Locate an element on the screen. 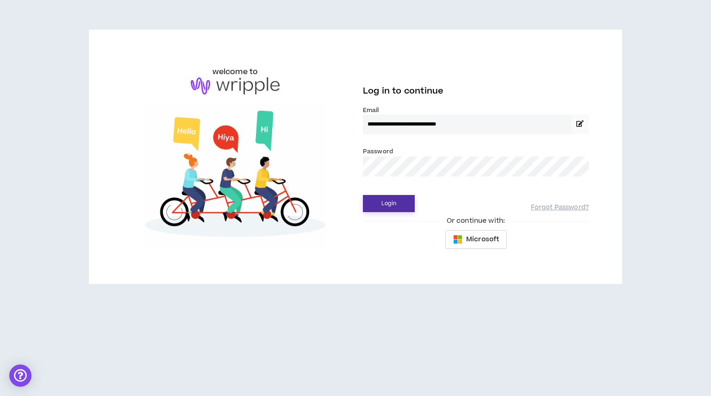  span: Log in to continue is located at coordinates (403, 91).